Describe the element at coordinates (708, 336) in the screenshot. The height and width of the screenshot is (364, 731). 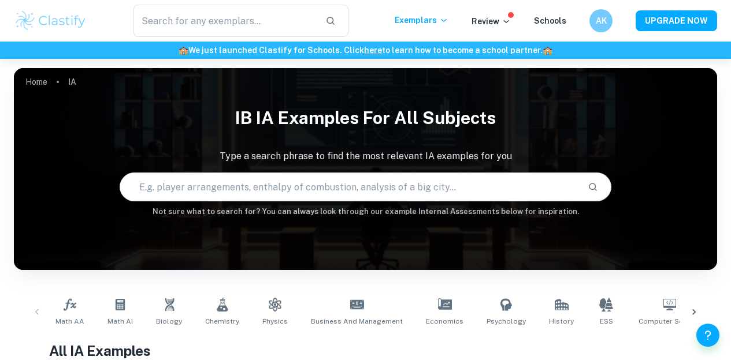
I see `button: Help and Feedback` at that location.